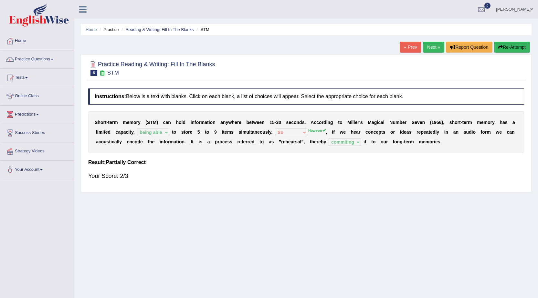  Describe the element at coordinates (317, 131) in the screenshot. I see `sup: However` at that location.